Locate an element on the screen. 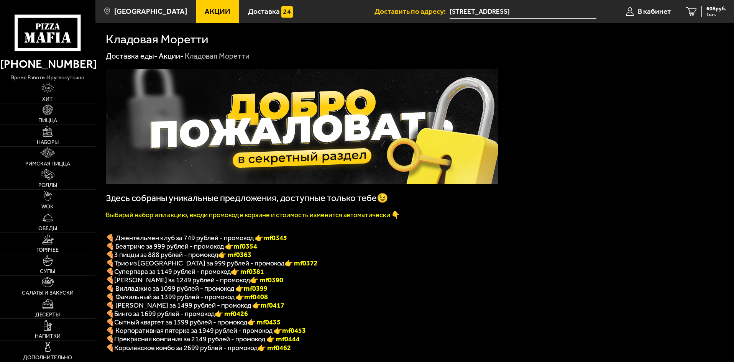  h1: Кладовая Моретти is located at coordinates (157, 39).